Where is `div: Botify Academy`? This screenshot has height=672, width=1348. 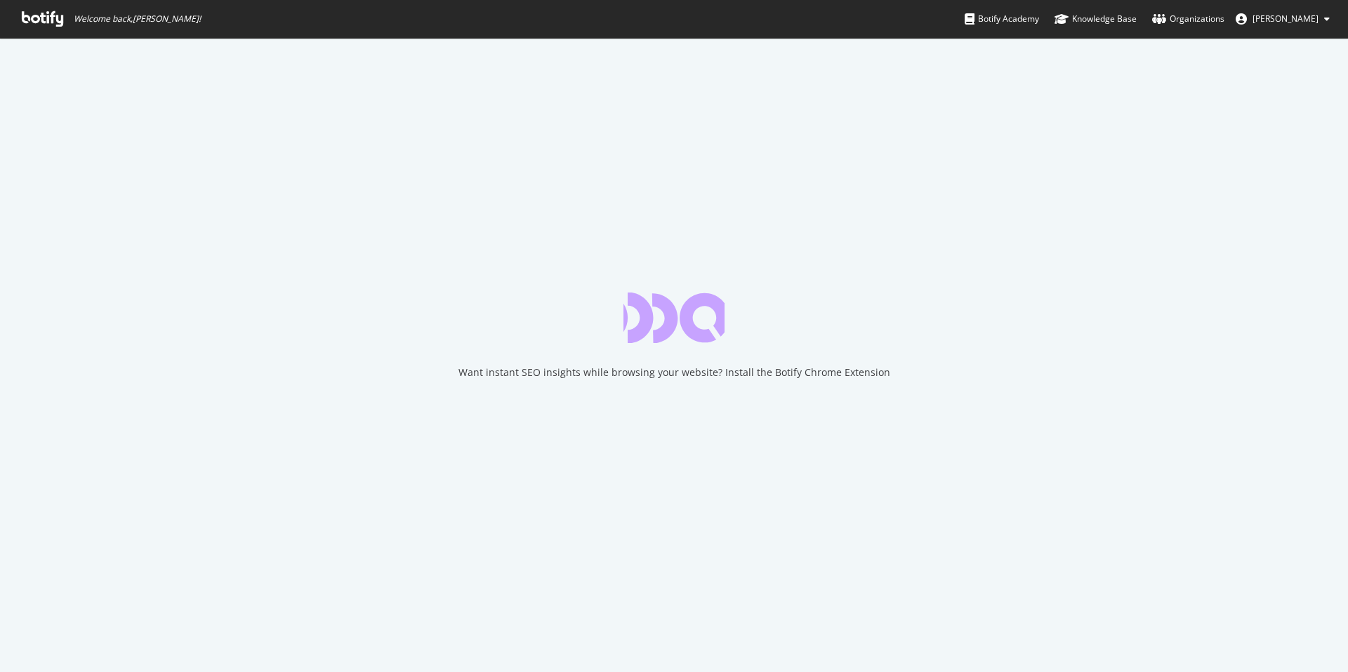 div: Botify Academy is located at coordinates (1002, 19).